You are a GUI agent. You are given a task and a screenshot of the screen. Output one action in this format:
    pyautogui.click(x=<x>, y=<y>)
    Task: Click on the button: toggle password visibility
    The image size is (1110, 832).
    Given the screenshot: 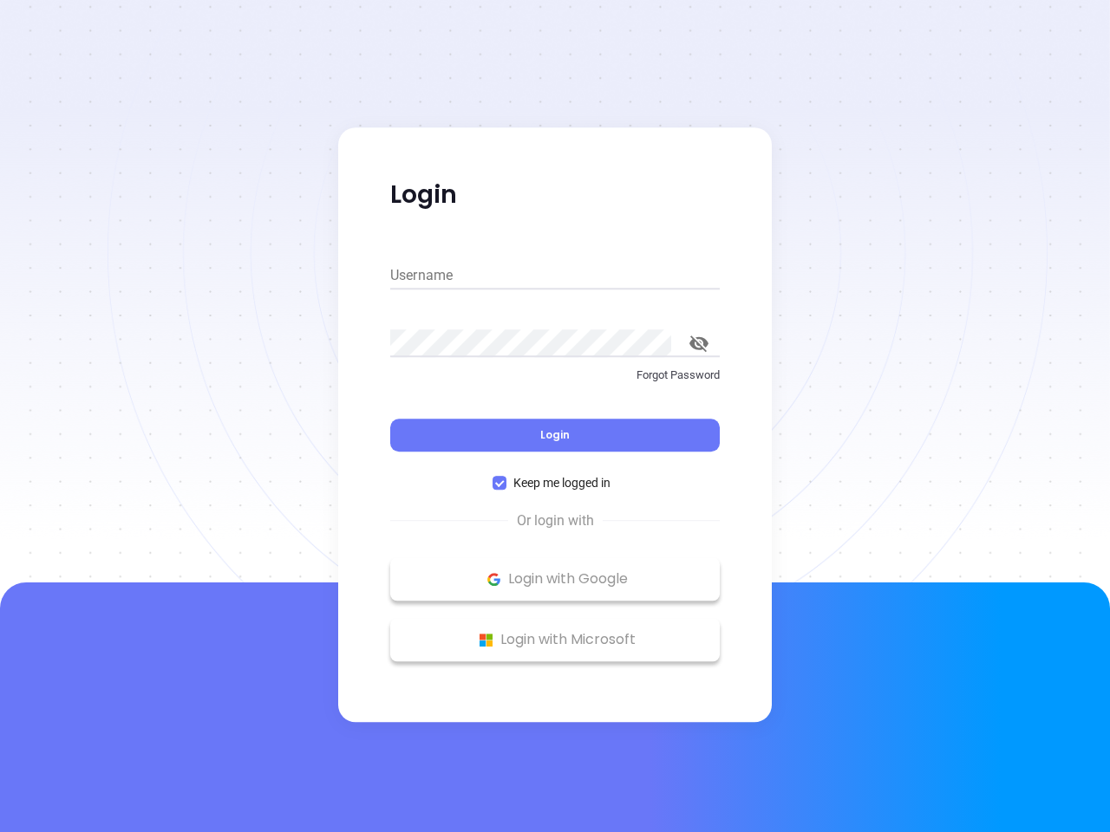 What is the action you would take?
    pyautogui.click(x=699, y=343)
    